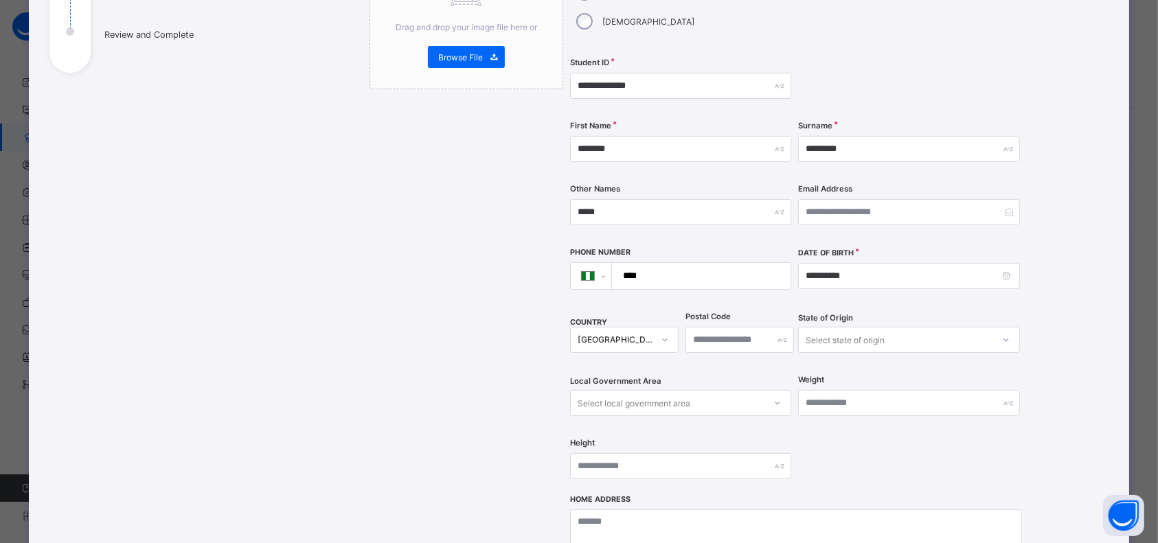 The image size is (1158, 543). Describe the element at coordinates (460, 57) in the screenshot. I see `span: Browse File` at that location.